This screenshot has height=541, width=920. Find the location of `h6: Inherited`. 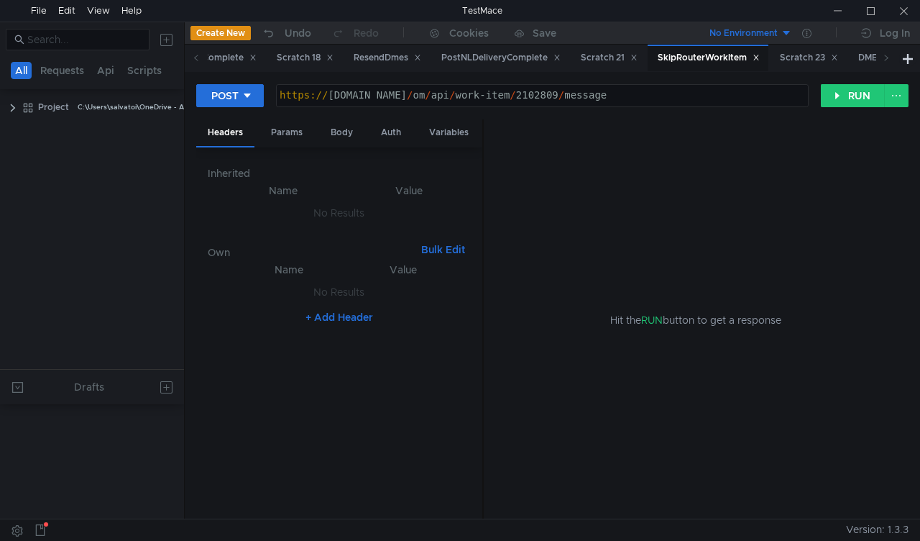

h6: Inherited is located at coordinates (339, 173).